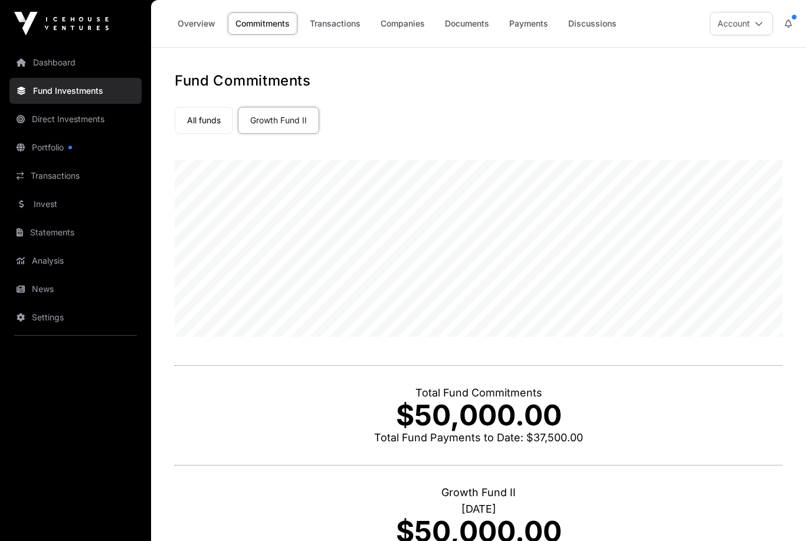 The image size is (806, 541). What do you see at coordinates (75, 289) in the screenshot?
I see `a: News` at bounding box center [75, 289].